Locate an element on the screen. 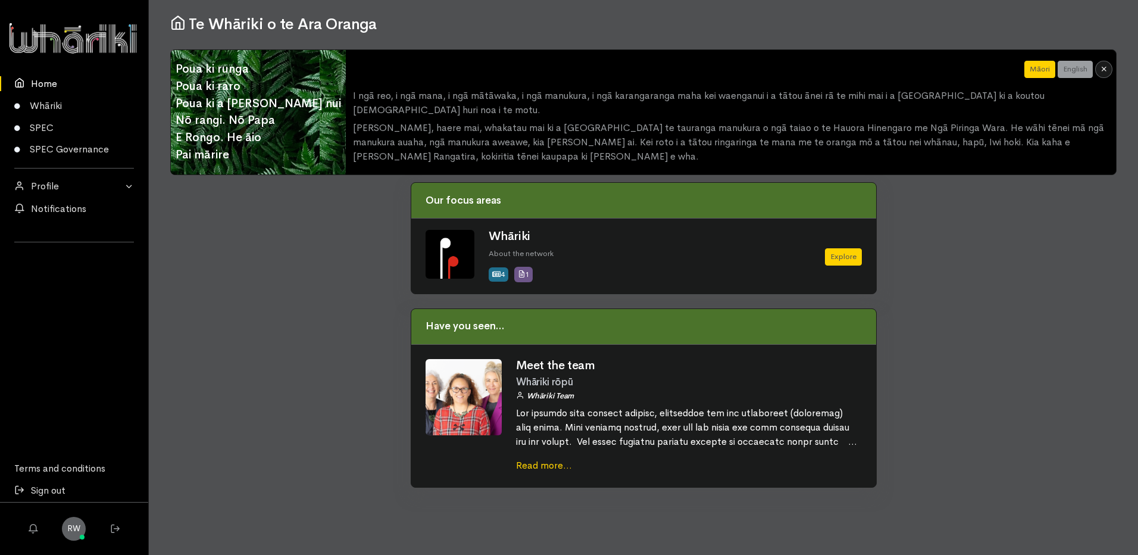 This screenshot has height=555, width=1138. div: Have you seen... is located at coordinates (643, 327).